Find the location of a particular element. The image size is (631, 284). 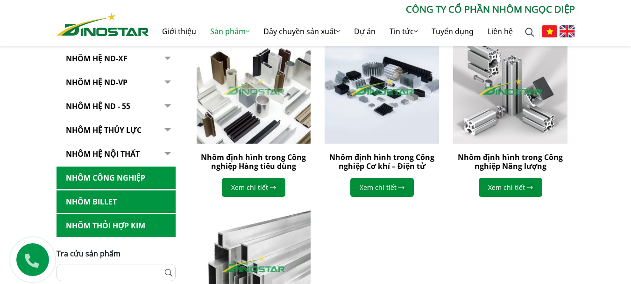

a: Tuyển dụng is located at coordinates (453, 31).